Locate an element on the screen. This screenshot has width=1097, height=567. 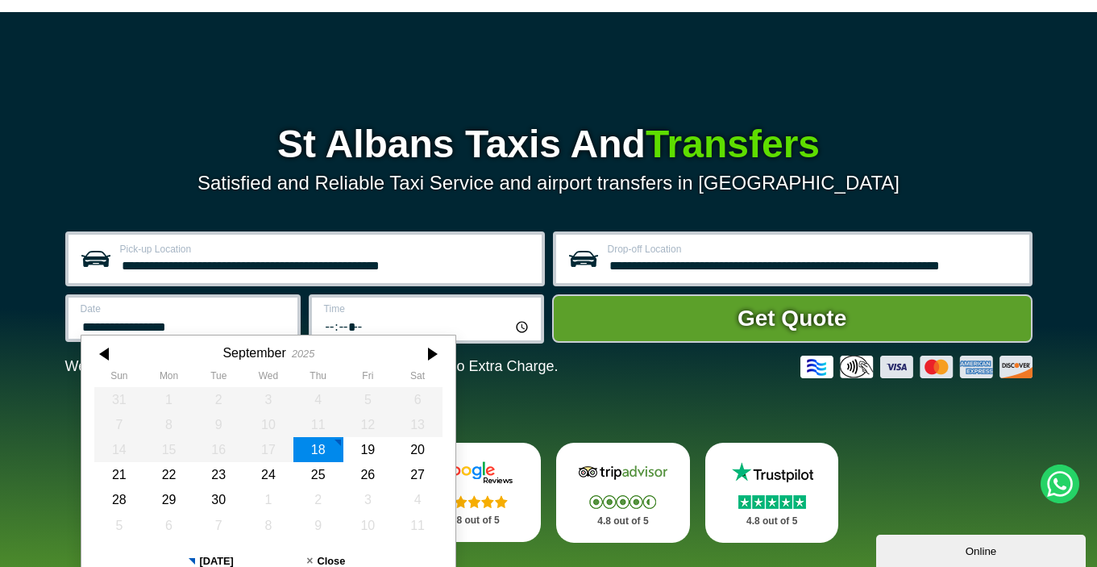
div: 08 September 2025 is located at coordinates (169, 424).